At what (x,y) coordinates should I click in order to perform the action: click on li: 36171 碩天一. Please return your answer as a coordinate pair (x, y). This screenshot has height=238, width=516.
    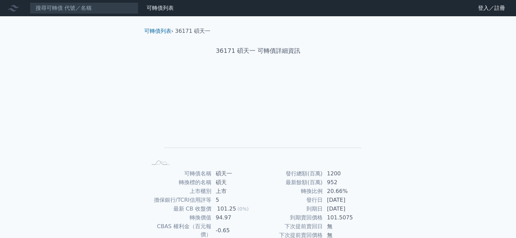
    Looking at the image, I should click on (193, 31).